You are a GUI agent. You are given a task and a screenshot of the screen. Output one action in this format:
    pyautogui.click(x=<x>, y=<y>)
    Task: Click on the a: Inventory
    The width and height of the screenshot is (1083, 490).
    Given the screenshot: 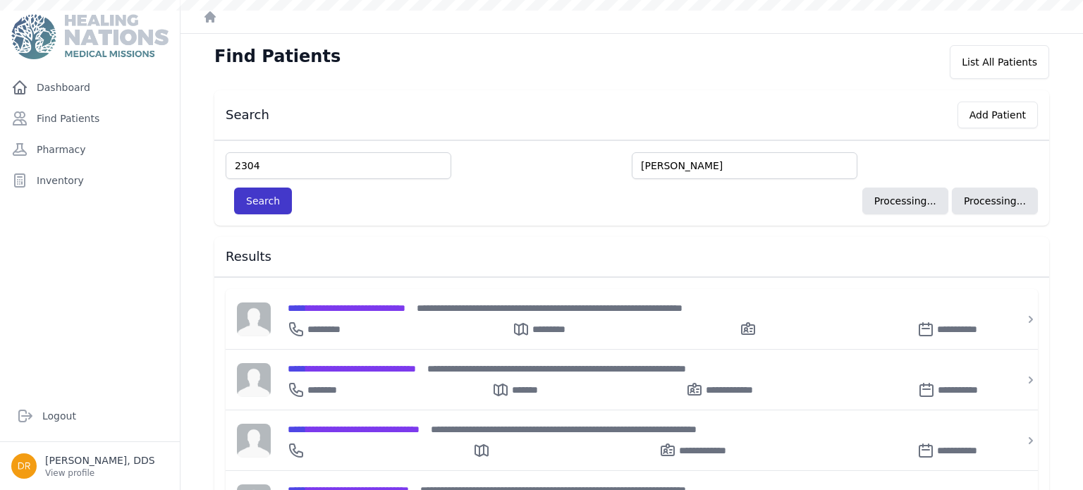 What is the action you would take?
    pyautogui.click(x=90, y=180)
    